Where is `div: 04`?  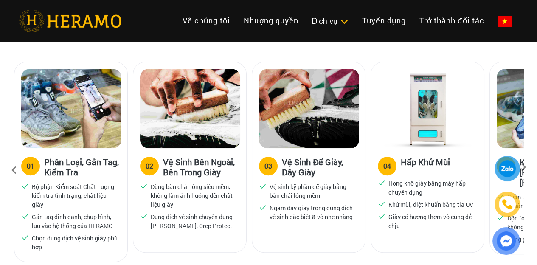
div: 04 is located at coordinates (387, 166).